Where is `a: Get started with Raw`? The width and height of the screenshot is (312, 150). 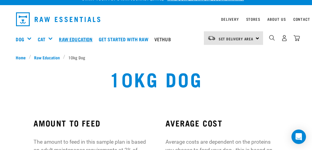 a: Get started with Raw is located at coordinates (125, 39).